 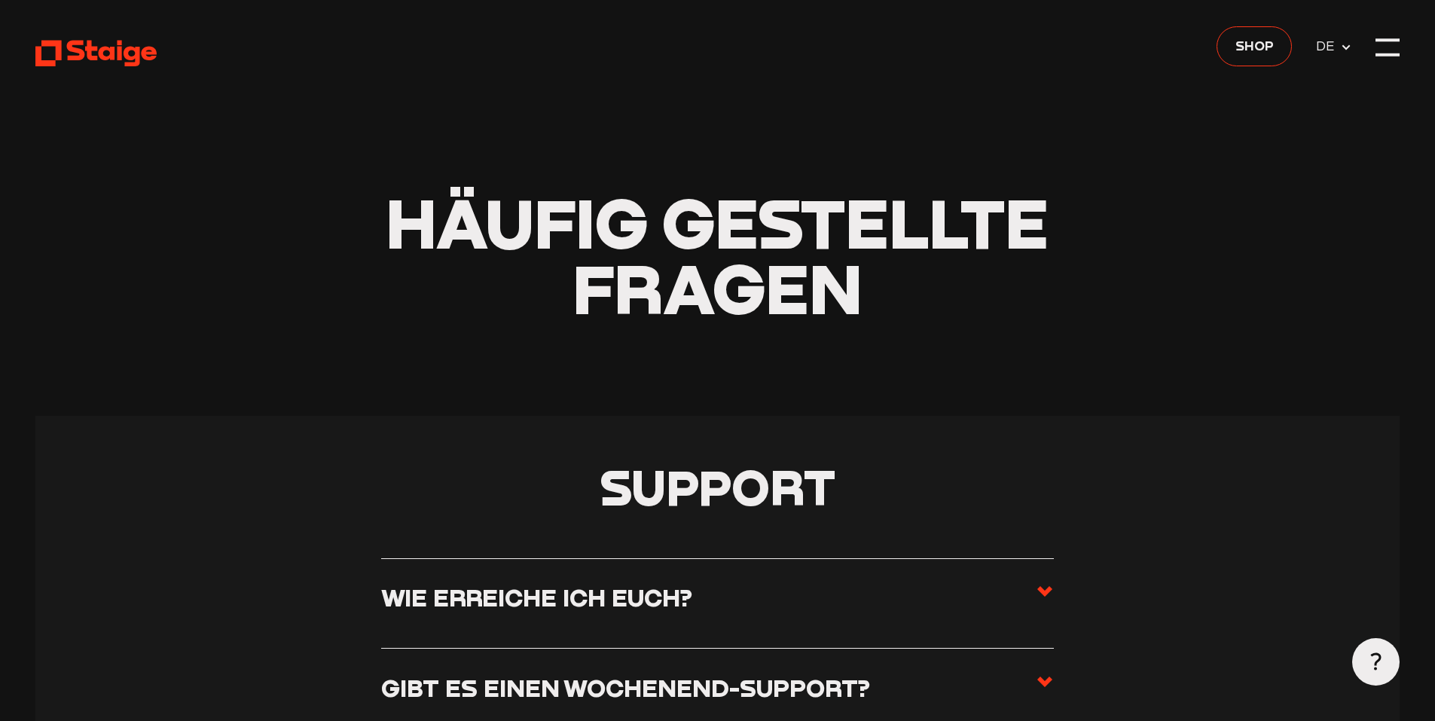 I want to click on h3: Gibt es einen Wochenend-Support?, so click(x=625, y=687).